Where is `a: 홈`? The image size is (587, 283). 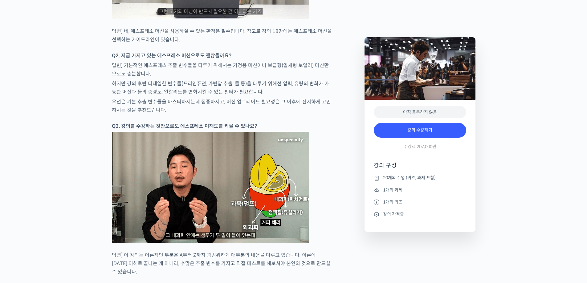
a: 홈 is located at coordinates (21, 203).